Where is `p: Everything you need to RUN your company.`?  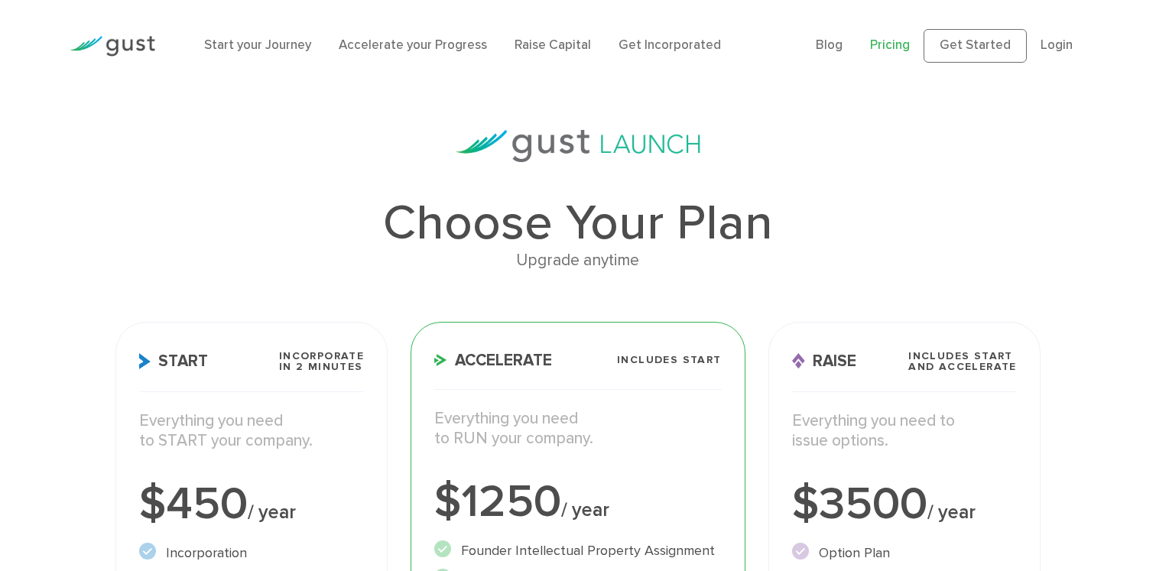
p: Everything you need to RUN your company. is located at coordinates (577, 429).